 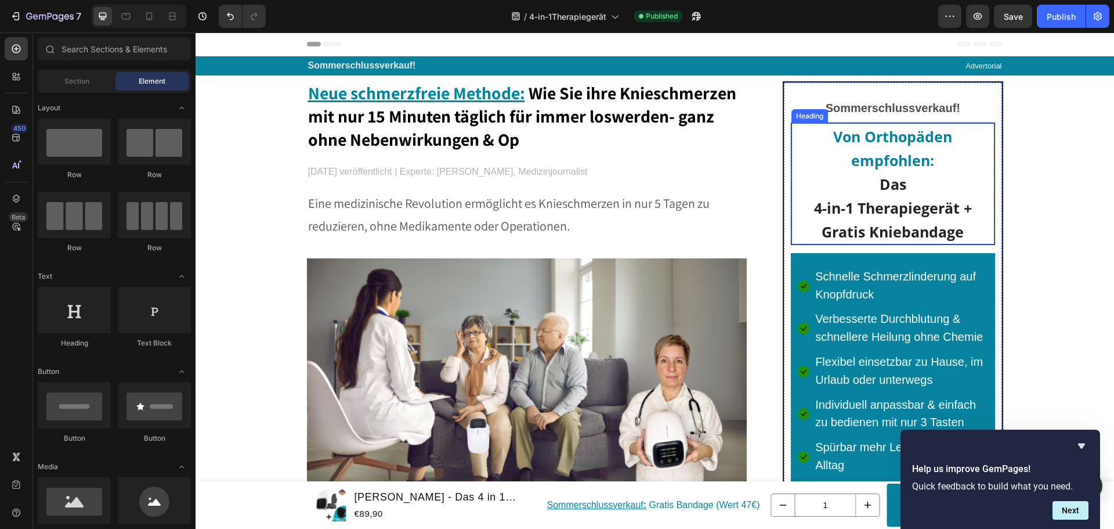 What do you see at coordinates (48, 371) in the screenshot?
I see `span: Button` at bounding box center [48, 371].